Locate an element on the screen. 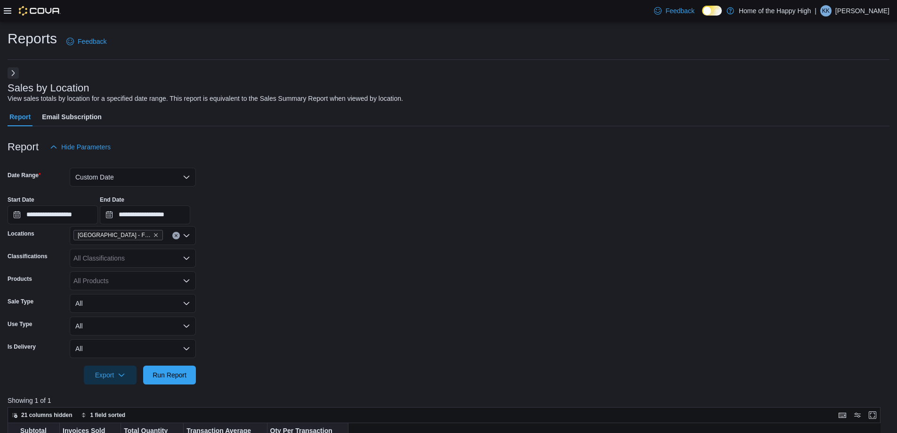 Image resolution: width=897 pixels, height=433 pixels. button: Export is located at coordinates (110, 375).